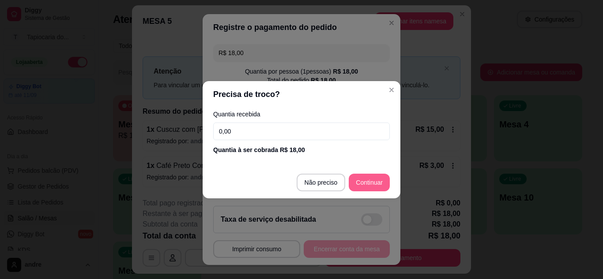 The height and width of the screenshot is (279, 603). I want to click on button: Close, so click(391, 90).